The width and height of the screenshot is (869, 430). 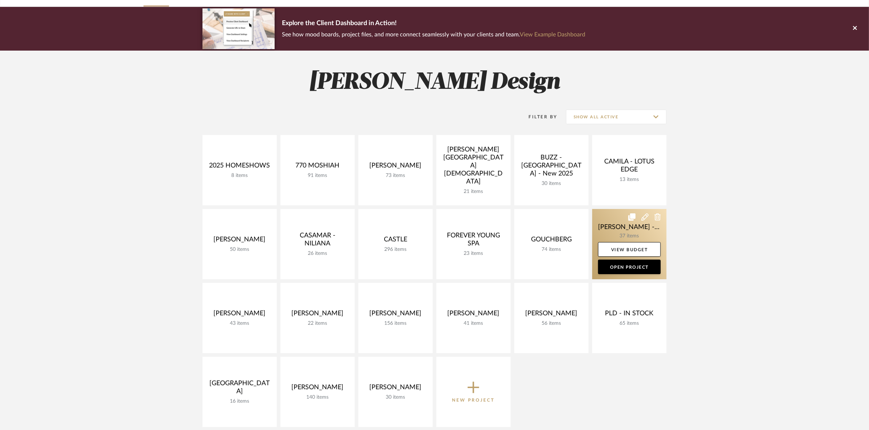 I want to click on div: Filter By, so click(x=538, y=117).